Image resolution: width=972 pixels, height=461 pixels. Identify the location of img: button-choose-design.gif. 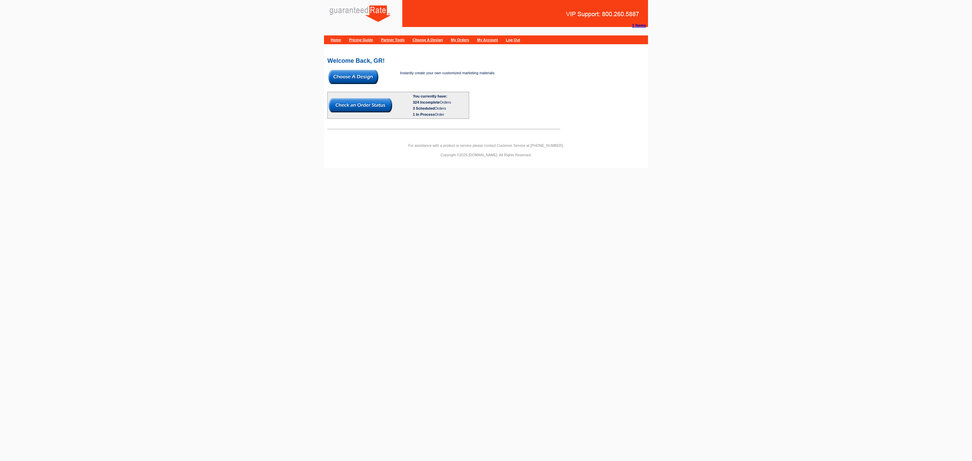
(353, 77).